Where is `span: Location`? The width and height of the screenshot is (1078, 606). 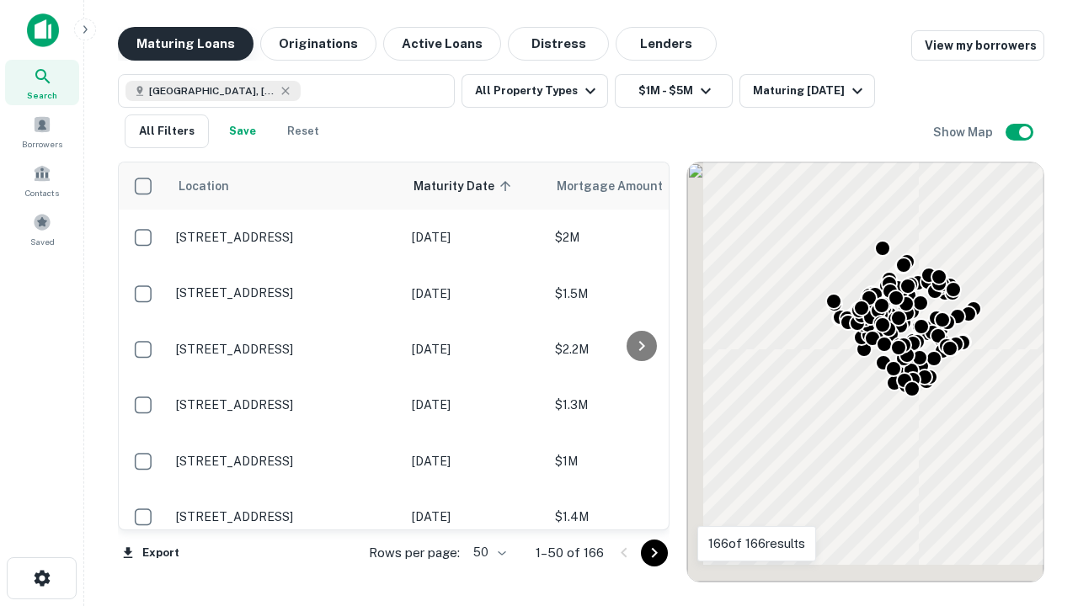
span: Location is located at coordinates (203, 186).